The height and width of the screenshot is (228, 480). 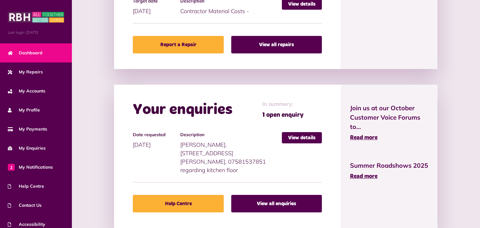 What do you see at coordinates (277, 45) in the screenshot?
I see `a: View all repairs` at bounding box center [277, 45].